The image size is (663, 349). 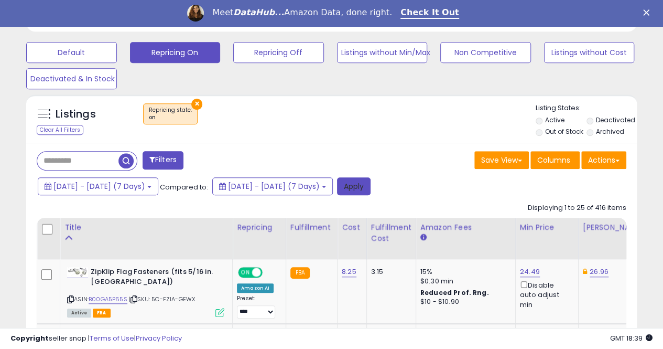 What do you see at coordinates (464, 281) in the screenshot?
I see `div: $0.30 min` at bounding box center [464, 281].